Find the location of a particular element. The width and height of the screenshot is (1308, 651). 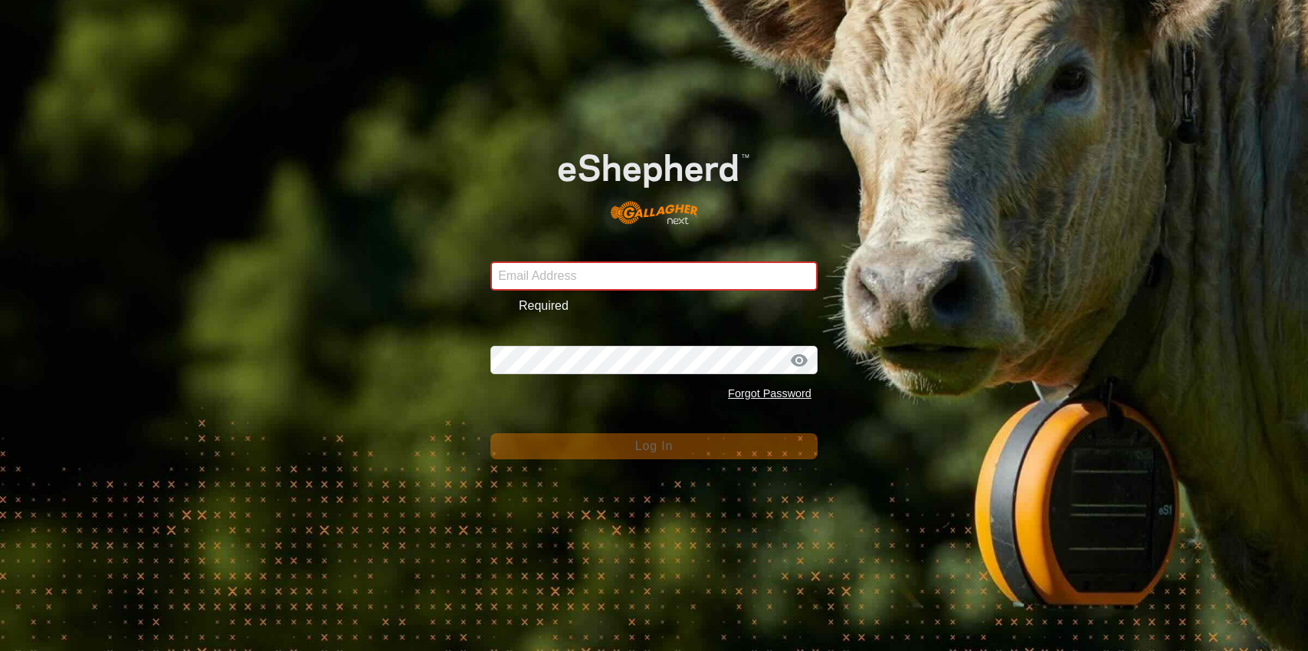

a: Forgot Password is located at coordinates (770, 393).